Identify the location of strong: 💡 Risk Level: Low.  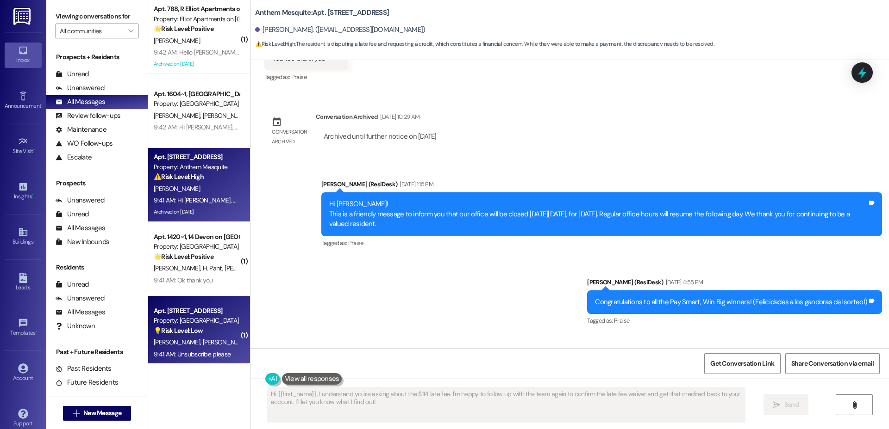
(178, 331).